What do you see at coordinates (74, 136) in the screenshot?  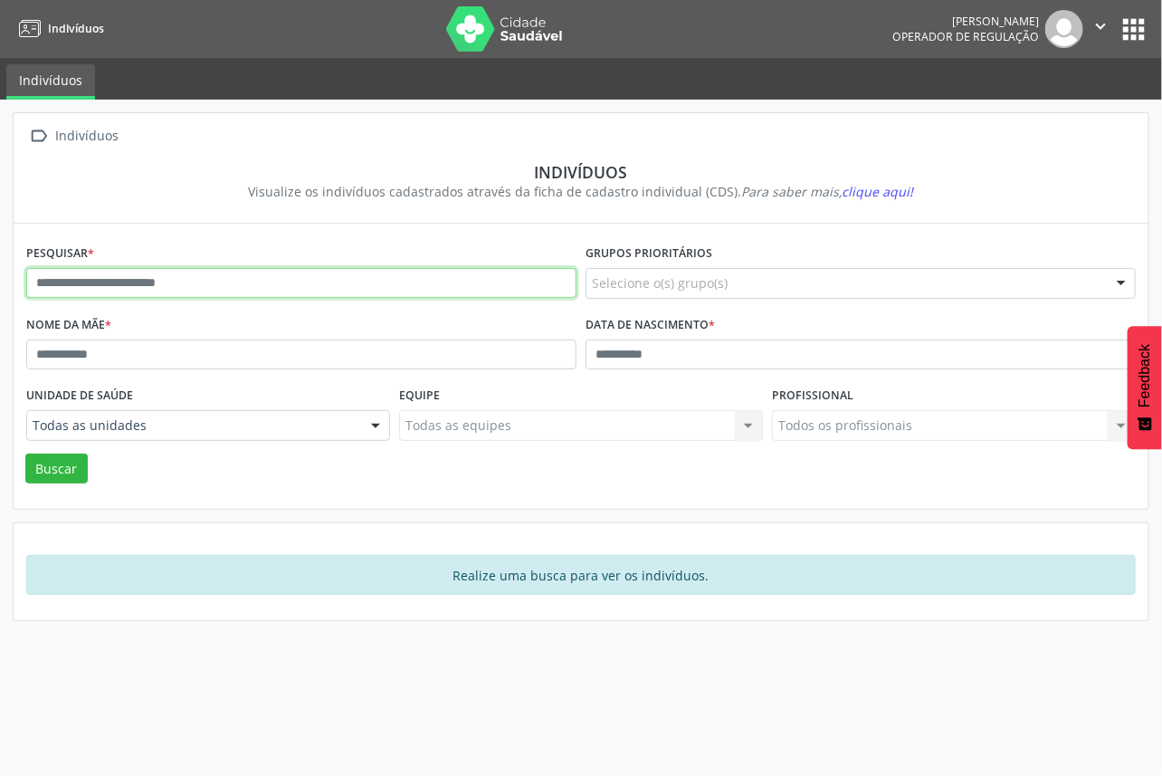 I see `a:  Indivíduos` at bounding box center [74, 136].